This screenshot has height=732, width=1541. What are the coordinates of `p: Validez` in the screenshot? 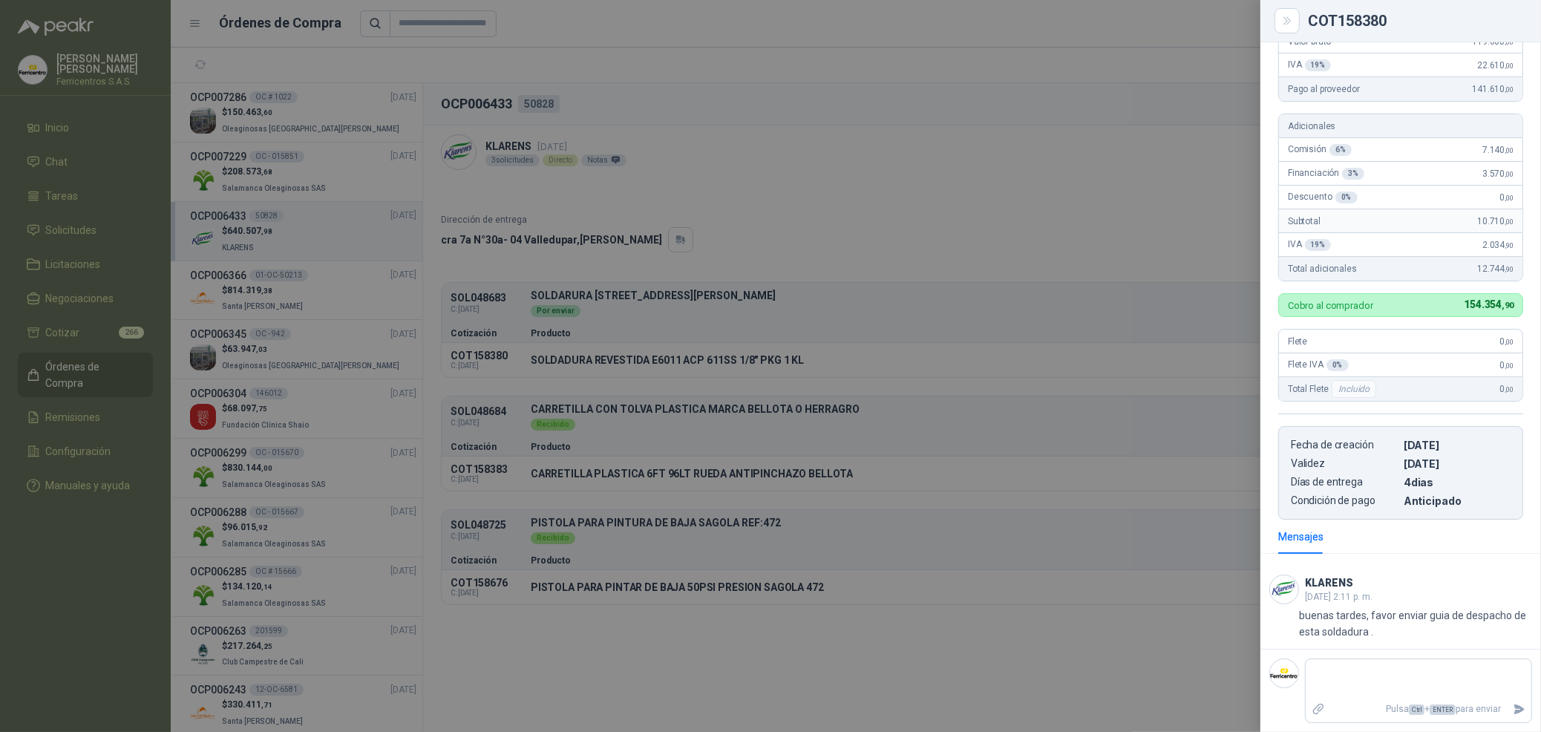 It's located at (1344, 463).